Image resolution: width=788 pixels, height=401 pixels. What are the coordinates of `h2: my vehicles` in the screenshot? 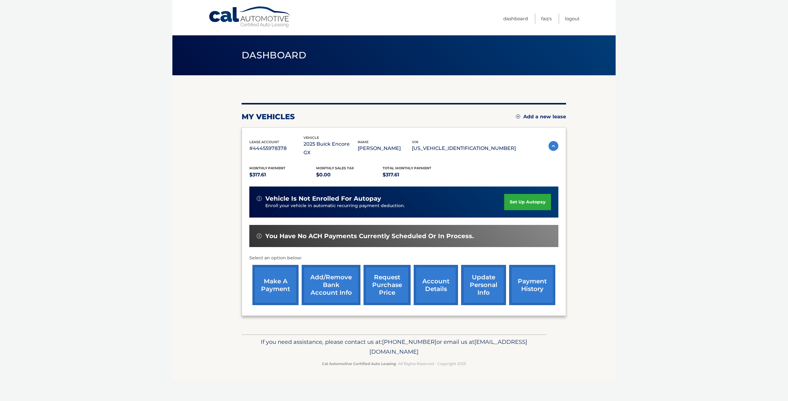 It's located at (268, 117).